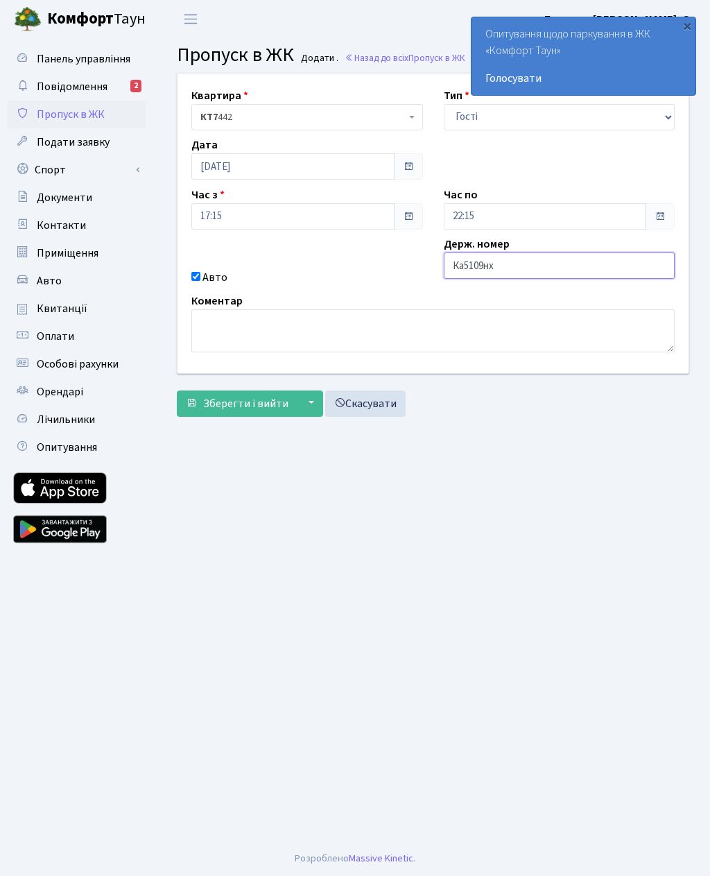 Image resolution: width=710 pixels, height=876 pixels. Describe the element at coordinates (76, 198) in the screenshot. I see `a: Документи` at that location.